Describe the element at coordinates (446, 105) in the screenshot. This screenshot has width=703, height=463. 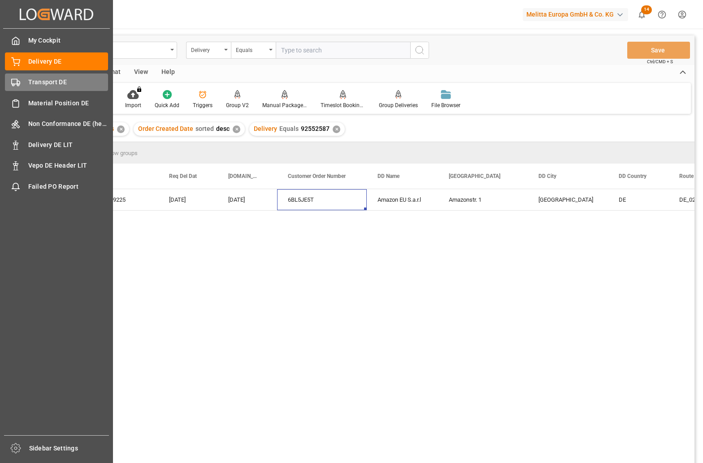
I see `div: File Browser` at that location.